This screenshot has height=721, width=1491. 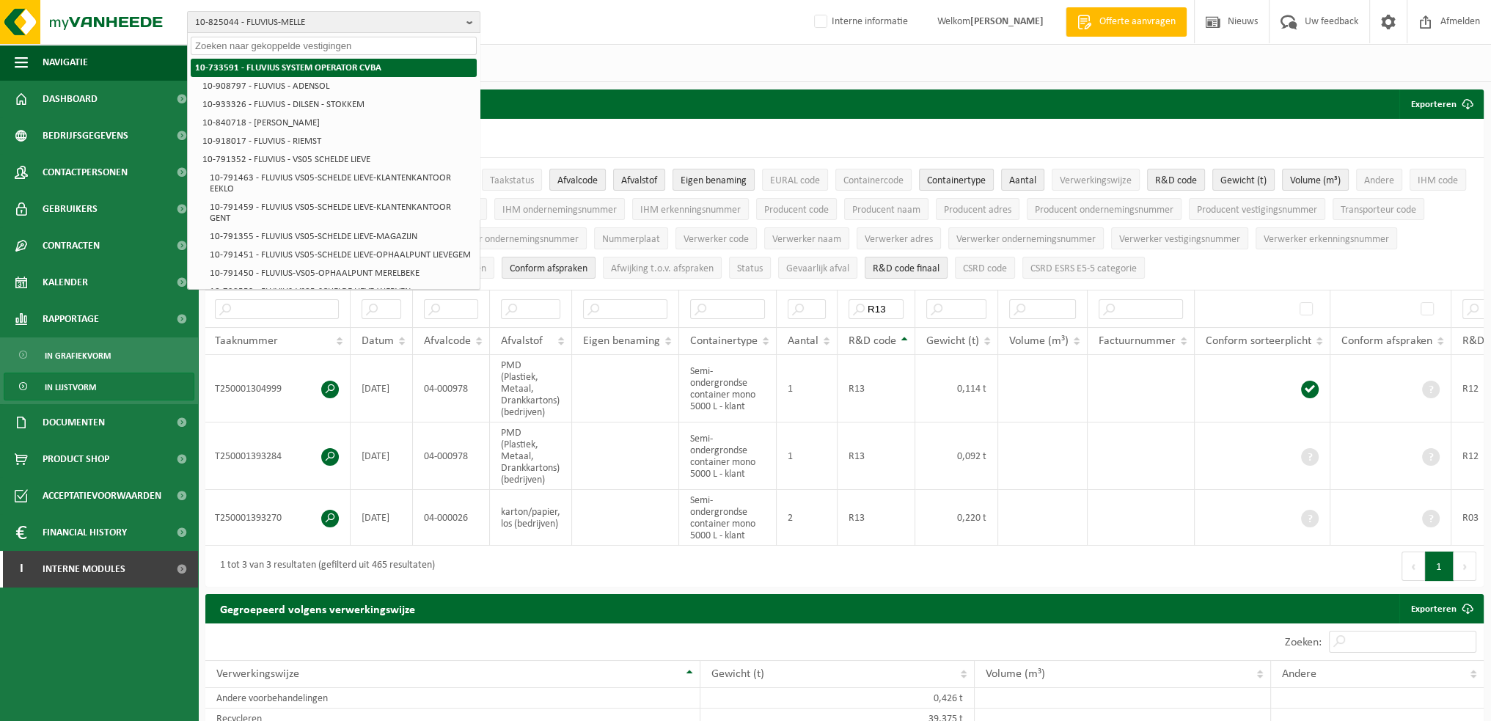 I want to click on button: AndereAndere: Activate to sort, so click(x=1378, y=180).